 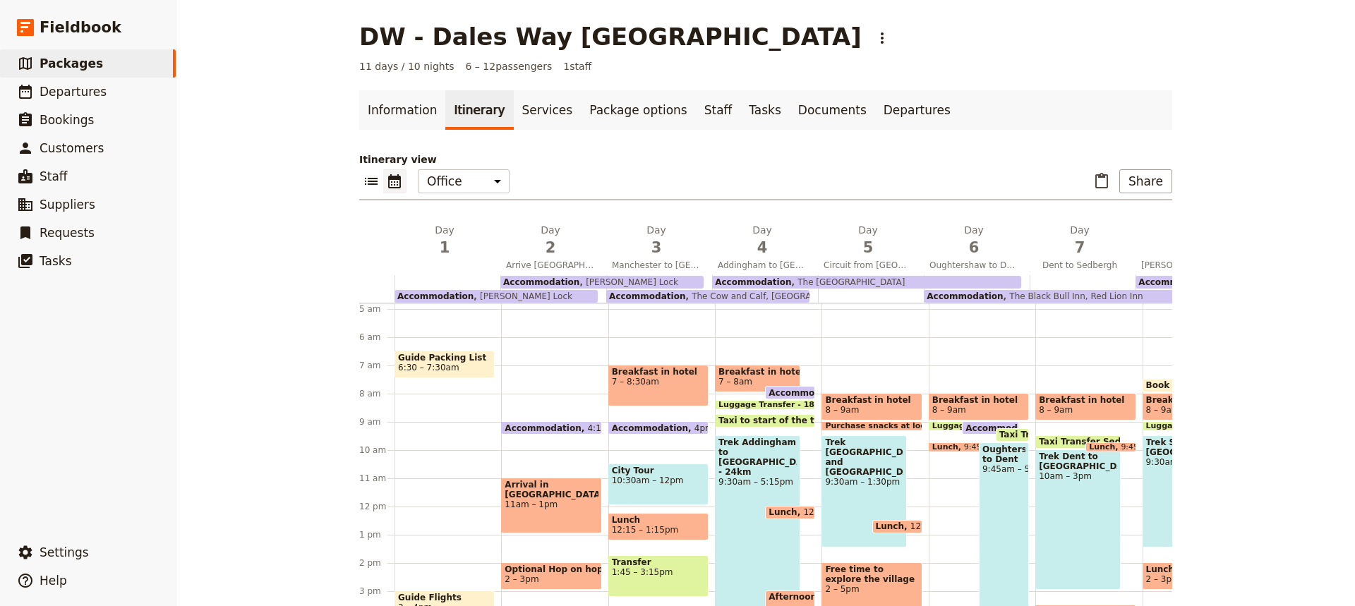 What do you see at coordinates (447, 243) in the screenshot?
I see `button: Day1` at bounding box center [447, 243].